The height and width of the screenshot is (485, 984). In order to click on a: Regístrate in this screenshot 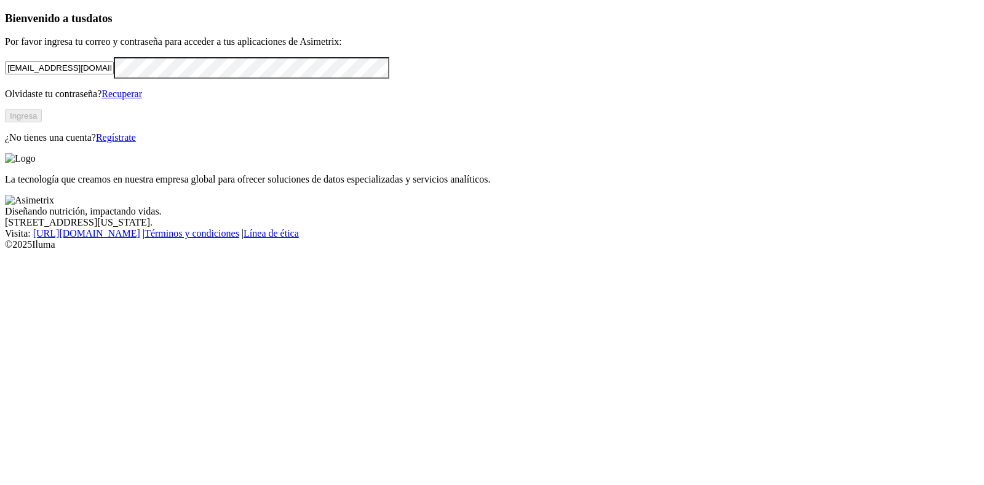, I will do `click(116, 137)`.